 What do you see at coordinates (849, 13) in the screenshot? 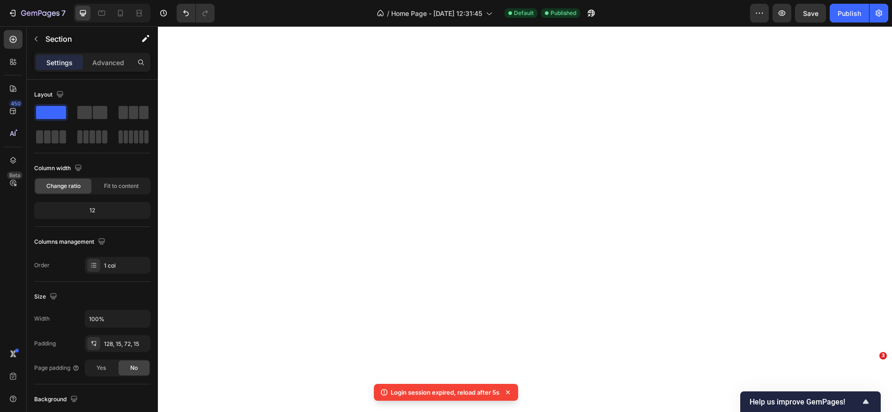
I see `button: Publish` at bounding box center [849, 13].